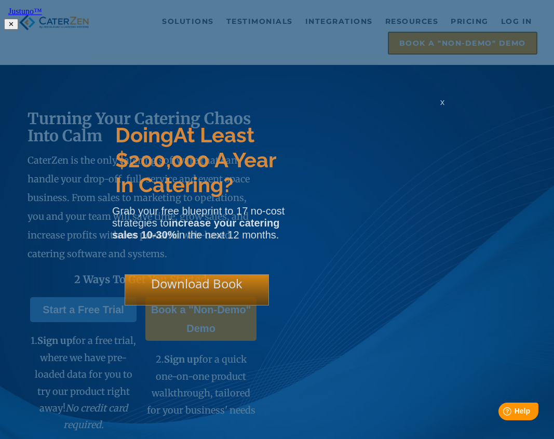  Describe the element at coordinates (61, 12) in the screenshot. I see `span: Help` at that location.